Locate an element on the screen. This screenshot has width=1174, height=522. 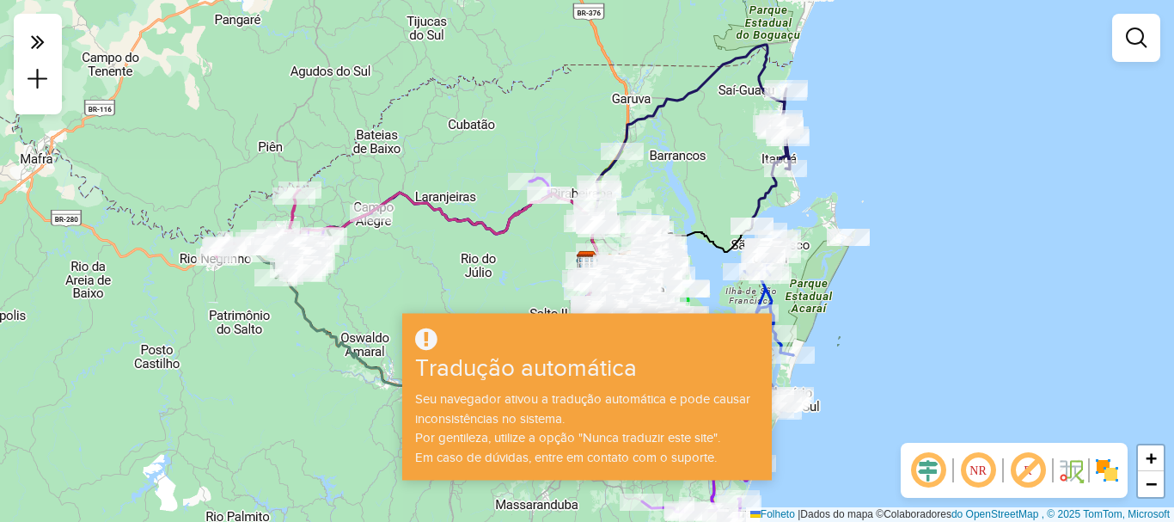
a: Nova sessão e pesquisa is located at coordinates (38, 81).